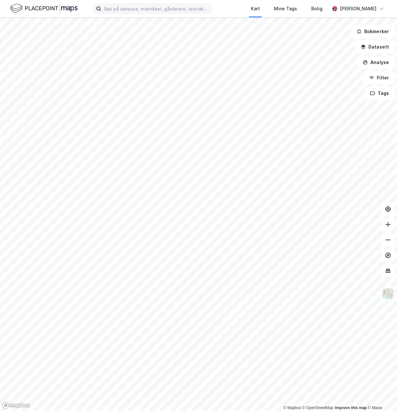  I want to click on div: Bolig, so click(317, 9).